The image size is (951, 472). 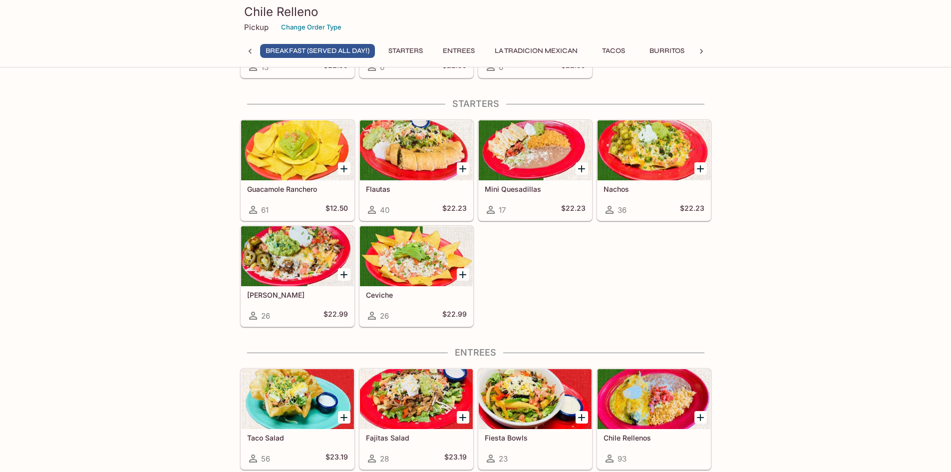 I want to click on div: Fiesta Bowls, so click(x=535, y=399).